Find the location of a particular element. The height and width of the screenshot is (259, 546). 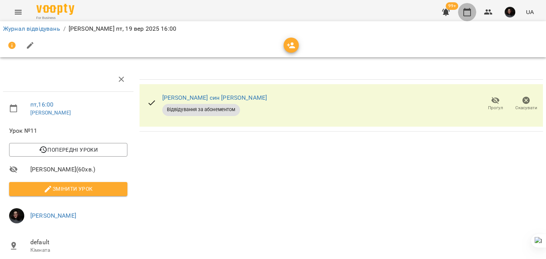

a: пт , 16:00 is located at coordinates (42, 104).